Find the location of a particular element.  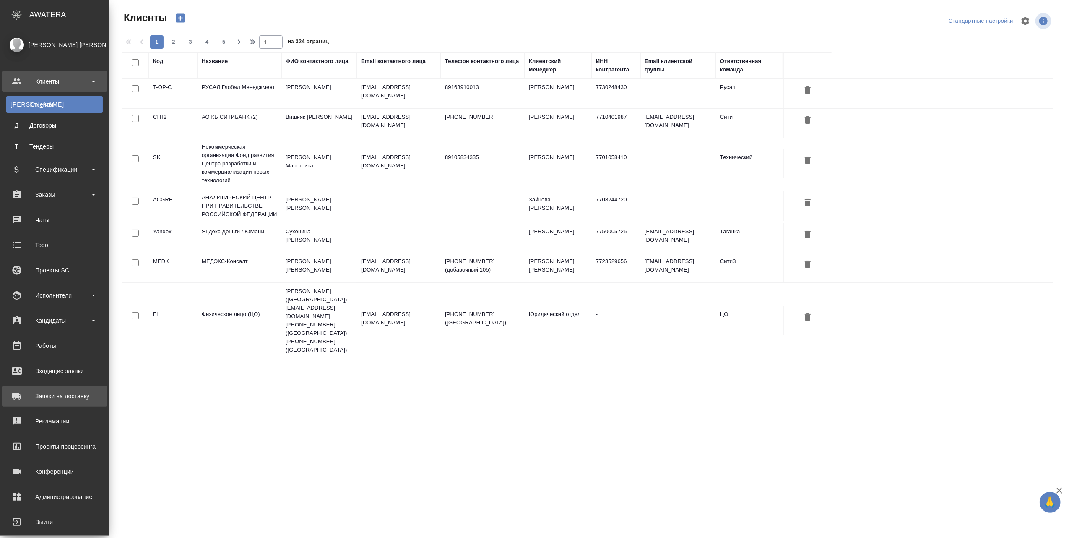

div: Телефон контактного лица is located at coordinates (482, 61).